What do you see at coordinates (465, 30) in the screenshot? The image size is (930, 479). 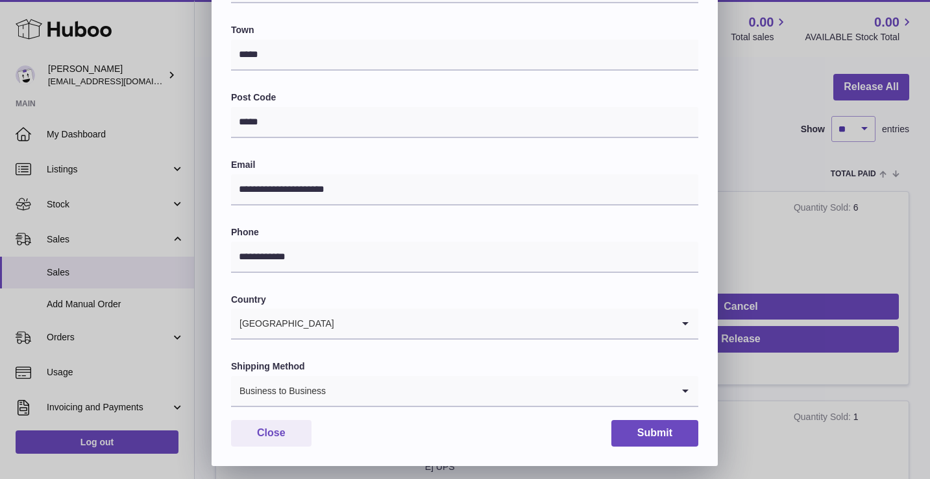 I see `label: Town` at bounding box center [465, 30].